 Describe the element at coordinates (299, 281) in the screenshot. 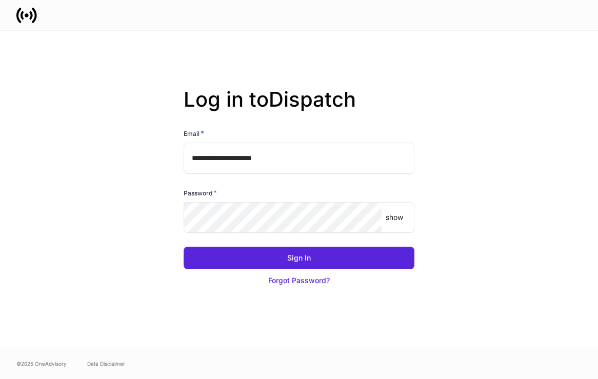

I see `button: Forgot Password?` at that location.